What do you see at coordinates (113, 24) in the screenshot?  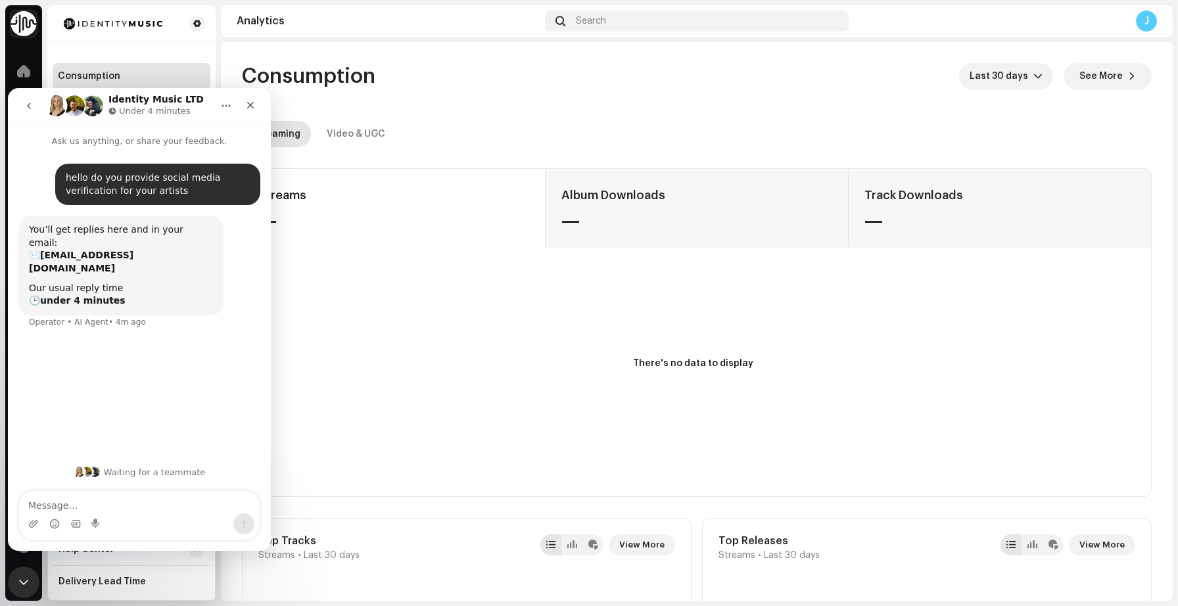 I see `img: 185c913a-8839-411b-a7b9-bf647bcb215e` at bounding box center [113, 24].